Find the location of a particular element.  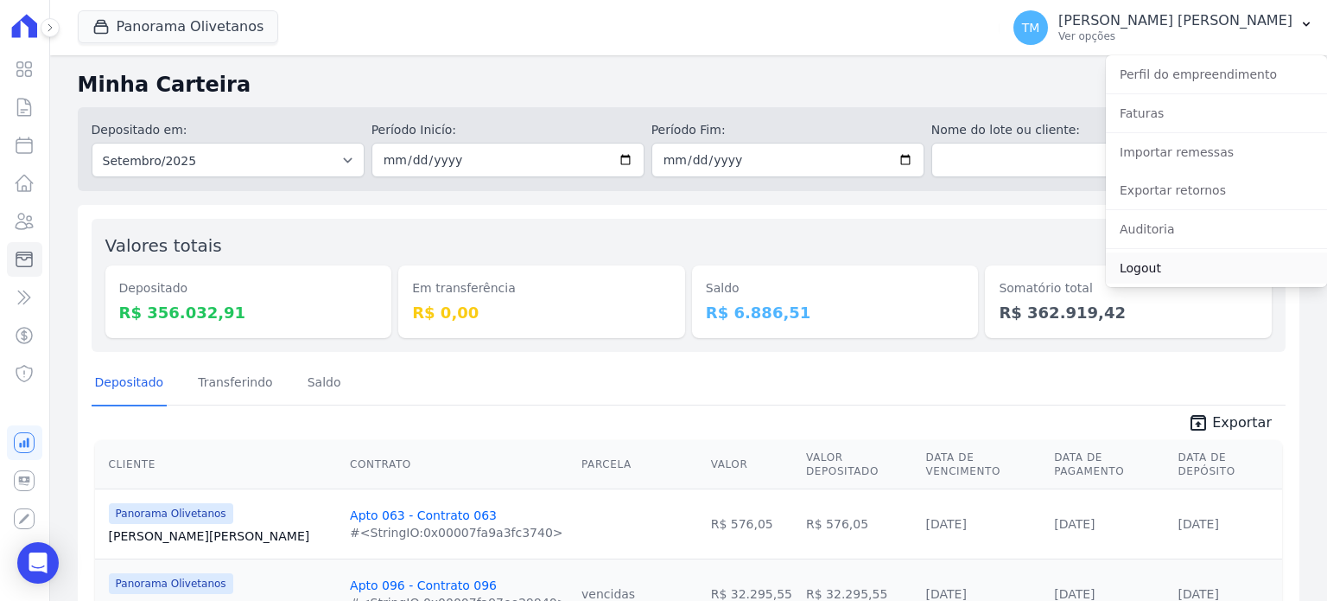

label: Depositado em: is located at coordinates (139, 130).